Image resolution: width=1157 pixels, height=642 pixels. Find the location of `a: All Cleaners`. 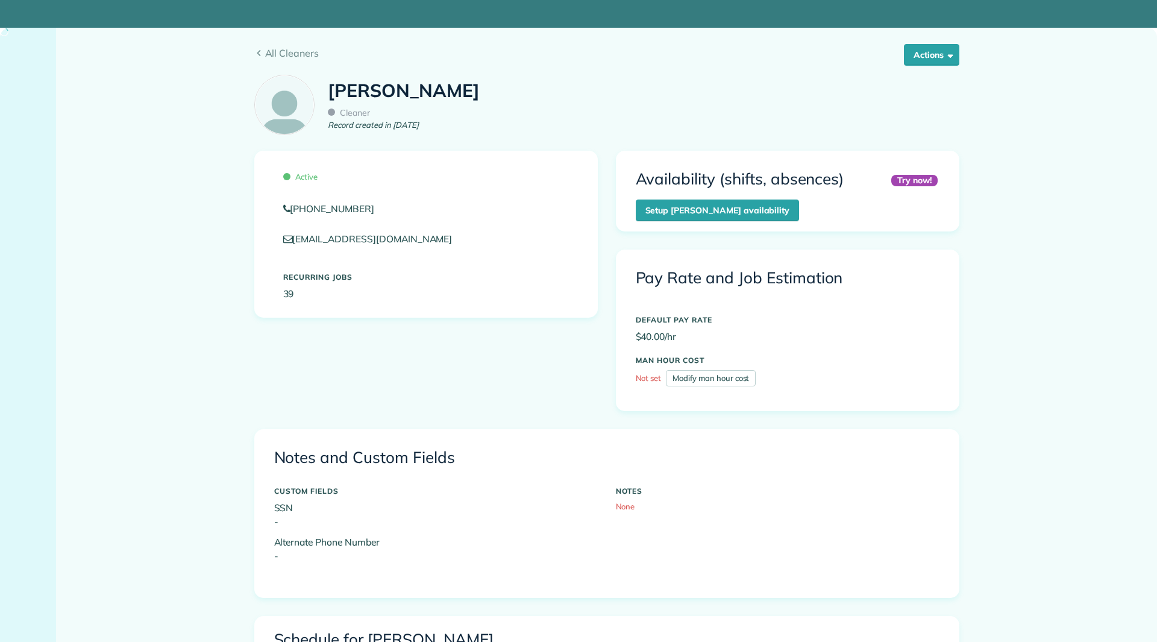

a: All Cleaners is located at coordinates (607, 53).